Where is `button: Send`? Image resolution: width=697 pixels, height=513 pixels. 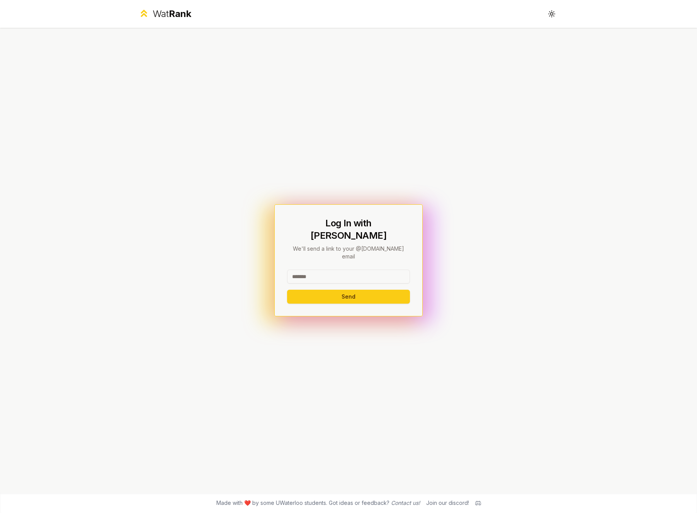
button: Send is located at coordinates (349, 297).